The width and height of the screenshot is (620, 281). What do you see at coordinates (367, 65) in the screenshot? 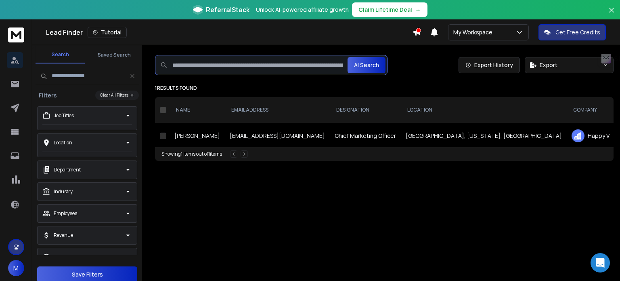
I see `button: AI Search` at bounding box center [367, 65].